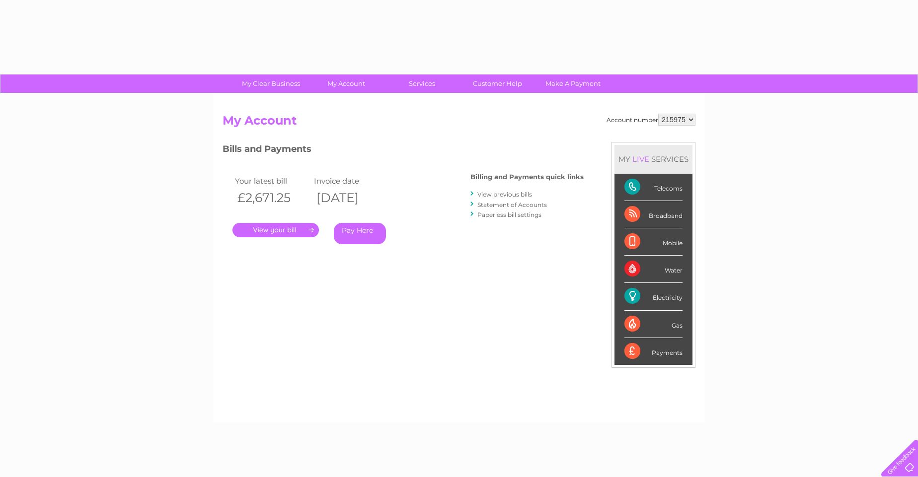 This screenshot has height=477, width=918. Describe the element at coordinates (527, 177) in the screenshot. I see `h4: Billing and Payments quick links` at that location.